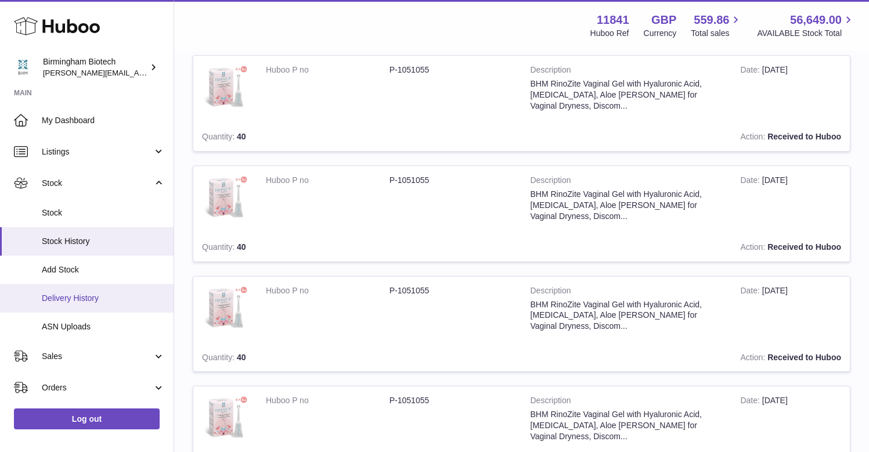  I want to click on span: Add Stock, so click(103, 269).